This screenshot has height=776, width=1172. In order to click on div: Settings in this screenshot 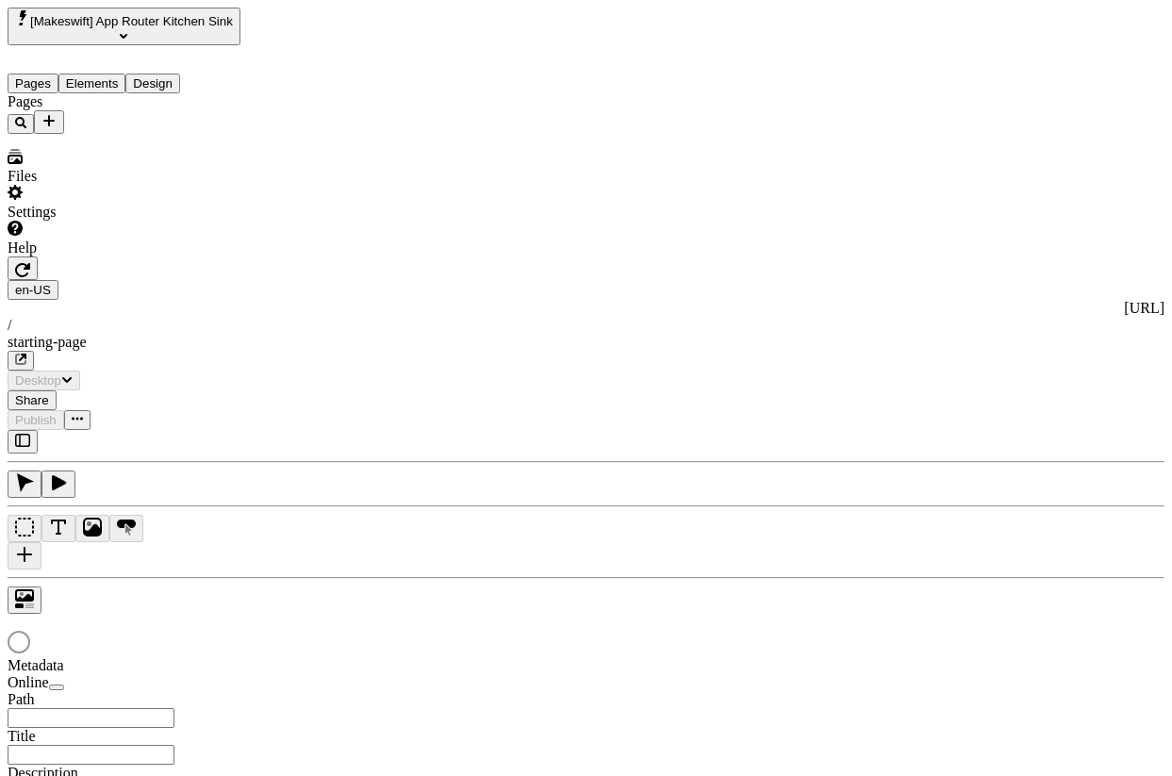, I will do `click(138, 212)`.